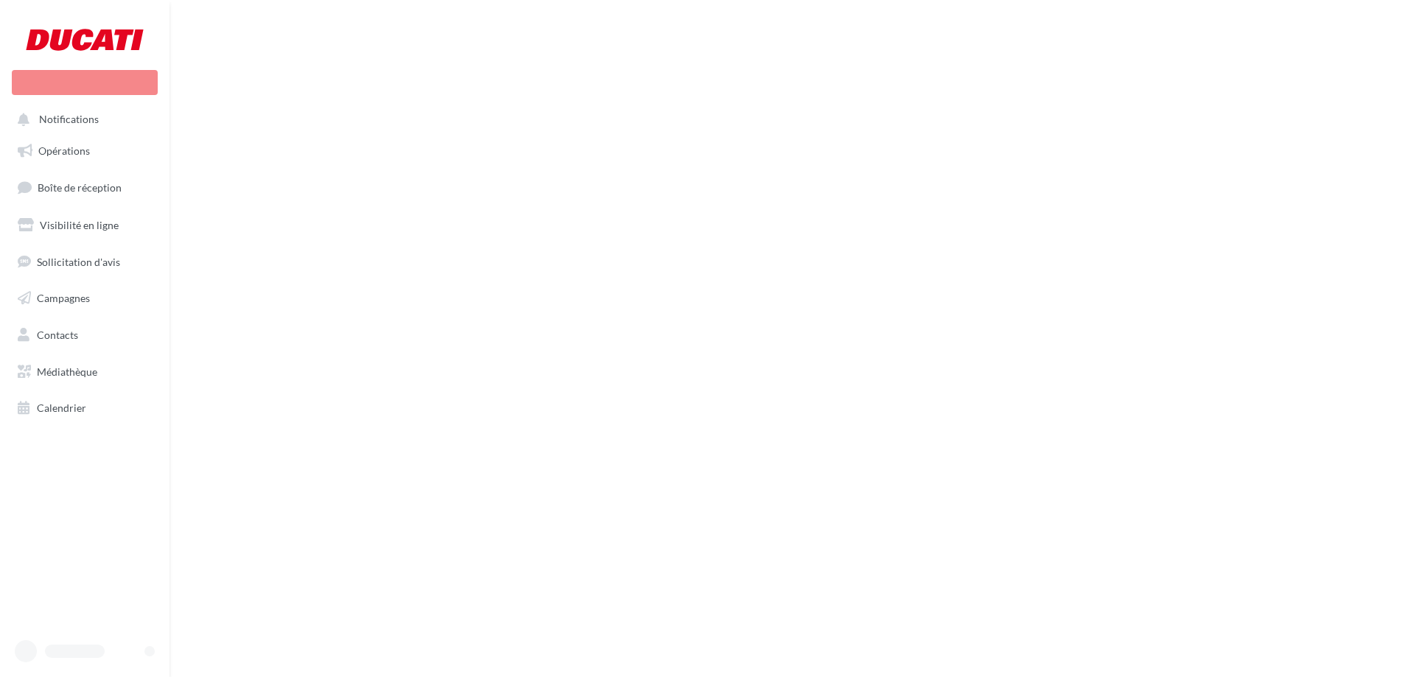  Describe the element at coordinates (69, 119) in the screenshot. I see `span: Notifications` at that location.